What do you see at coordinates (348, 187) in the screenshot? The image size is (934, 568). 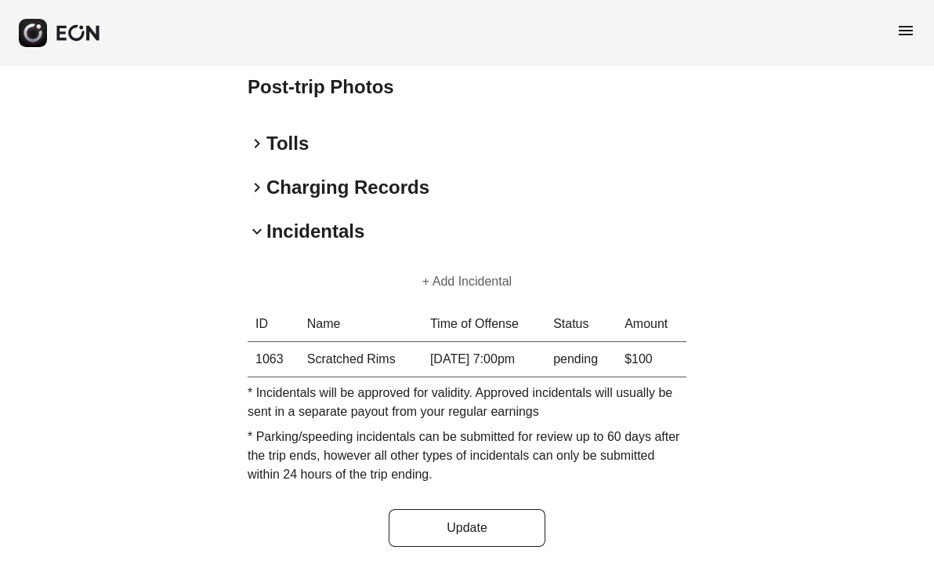 I see `h2: Charging Records` at bounding box center [348, 187].